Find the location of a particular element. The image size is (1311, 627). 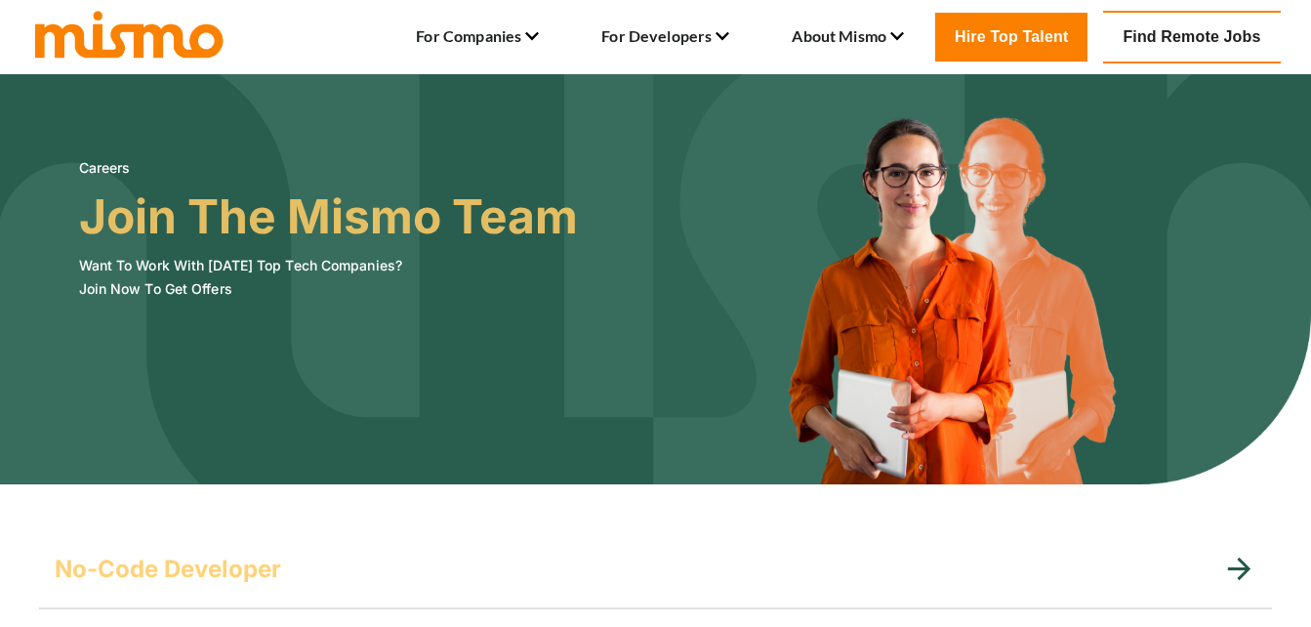

img: logo is located at coordinates (129, 33).